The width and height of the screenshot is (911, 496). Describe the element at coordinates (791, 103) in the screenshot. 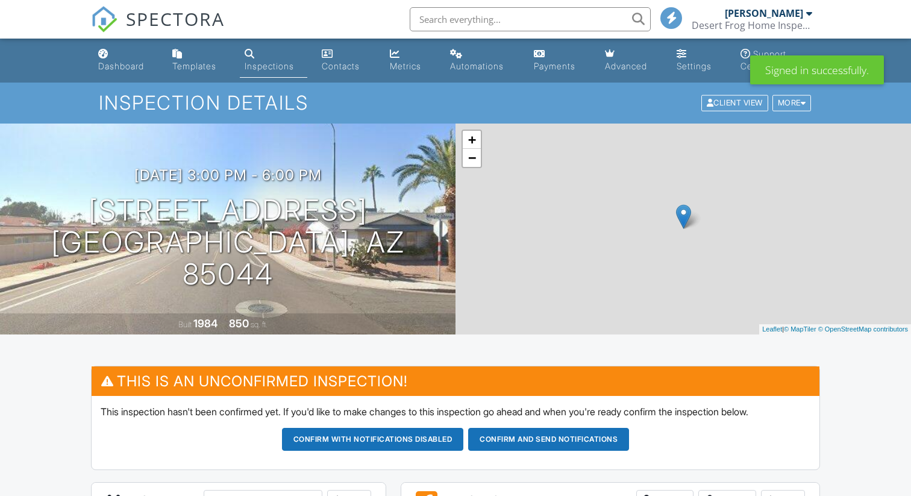

I see `div: More` at that location.